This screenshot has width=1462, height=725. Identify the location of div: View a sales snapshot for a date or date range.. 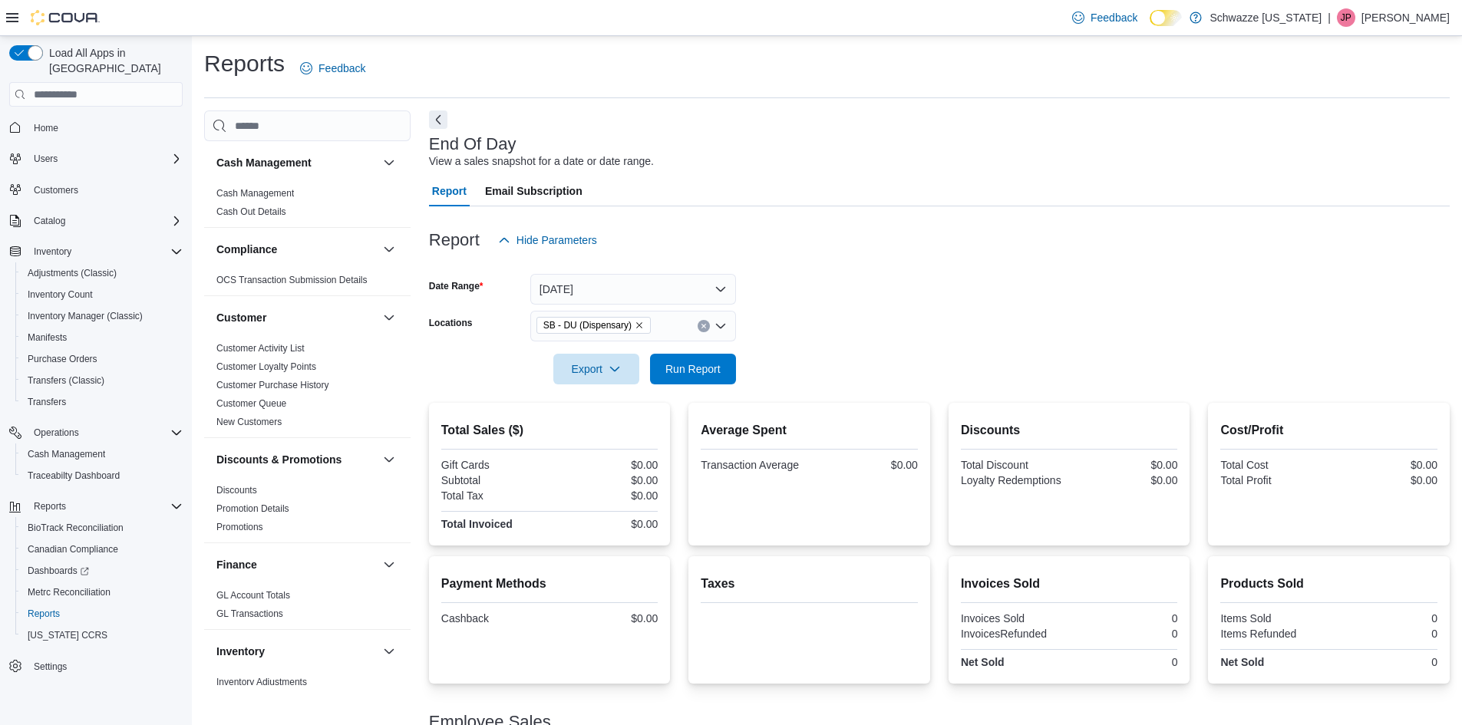
(541, 161).